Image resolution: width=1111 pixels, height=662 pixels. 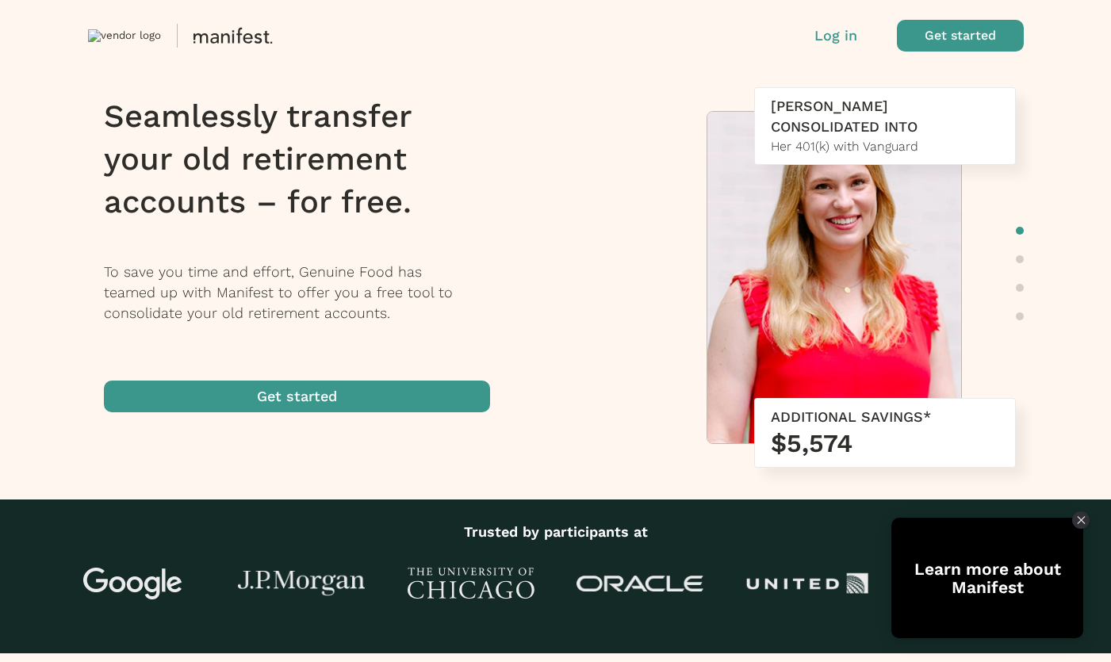 I want to click on div: Learn more about Manifest, so click(x=987, y=578).